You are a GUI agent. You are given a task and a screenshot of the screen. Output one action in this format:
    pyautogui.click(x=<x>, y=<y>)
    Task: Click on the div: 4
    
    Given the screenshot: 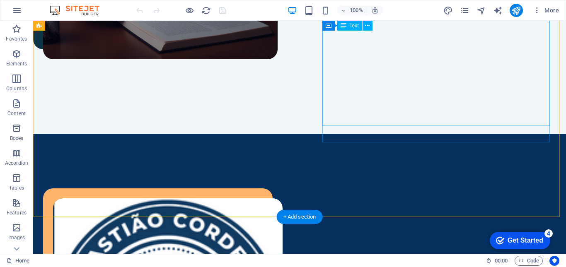 What is the action you would take?
    pyautogui.click(x=63, y=6)
    